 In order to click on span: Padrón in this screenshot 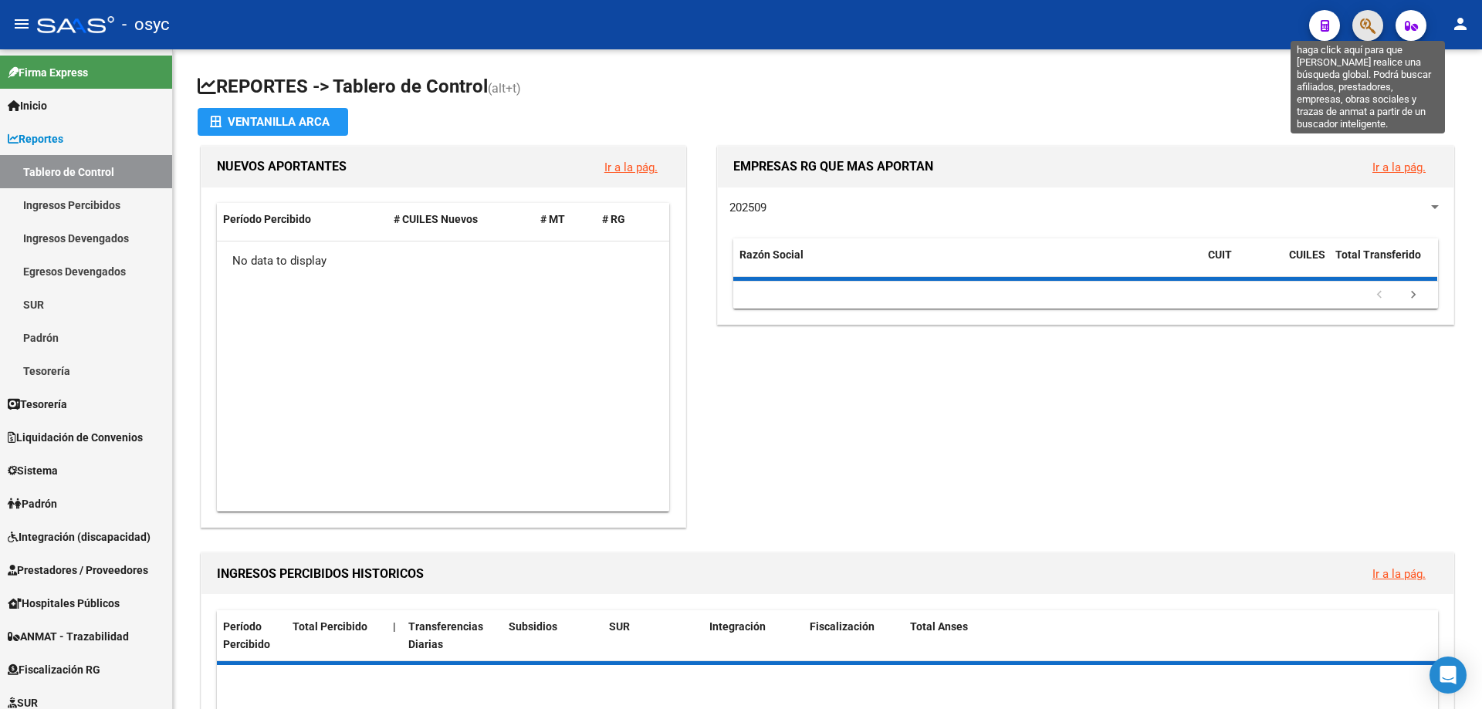, I will do `click(32, 504)`.